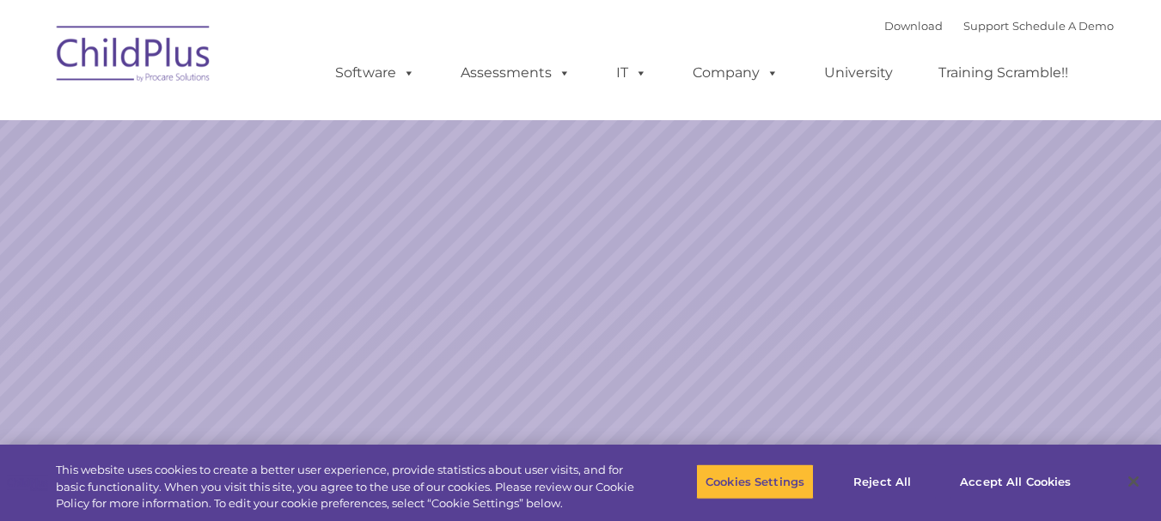  I want to click on button: Close, so click(1133, 482).